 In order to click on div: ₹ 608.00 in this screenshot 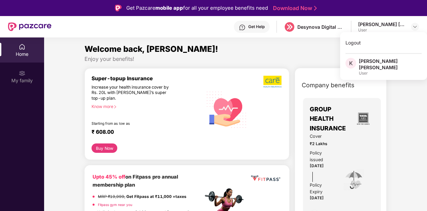, I will do `click(144, 133)`.